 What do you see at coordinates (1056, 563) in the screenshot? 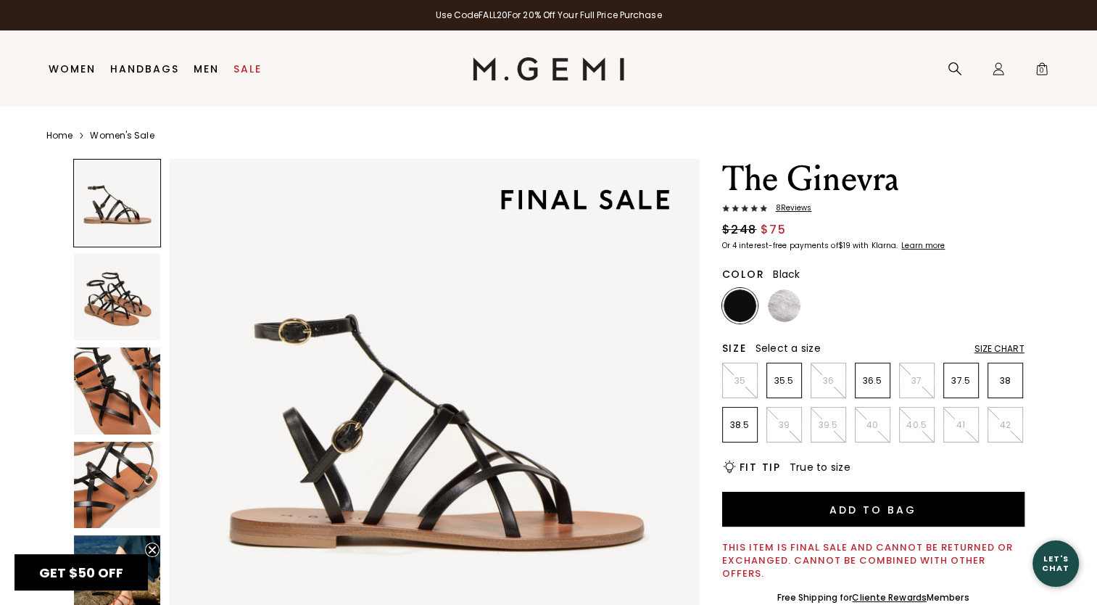
I see `div: Let's Chat` at bounding box center [1056, 563].